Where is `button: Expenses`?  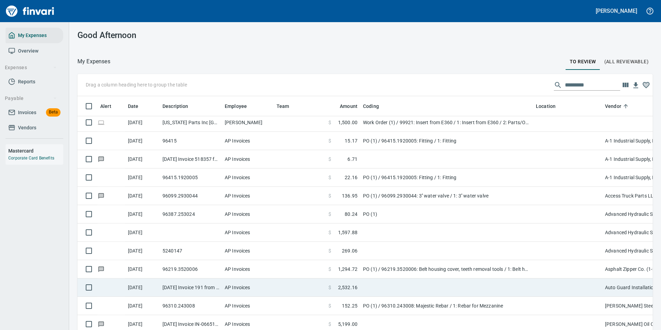 button: Expenses is located at coordinates (31, 67).